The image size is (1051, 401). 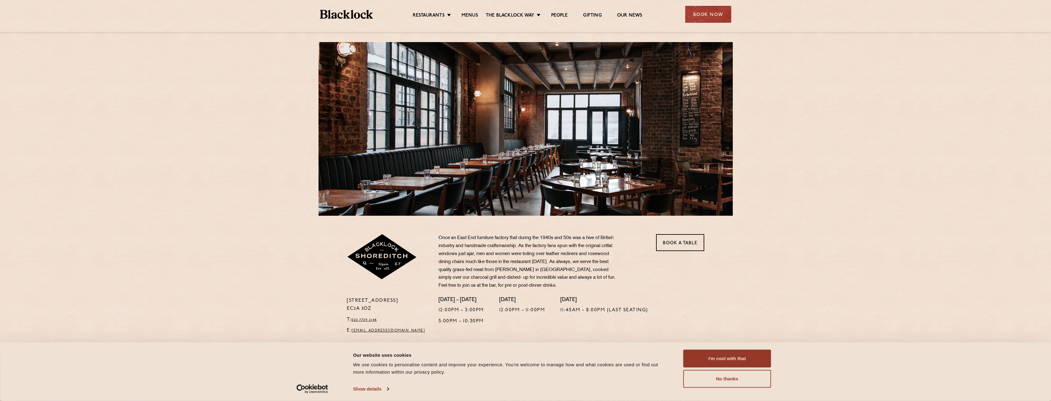 What do you see at coordinates (560, 16) in the screenshot?
I see `a: People` at bounding box center [560, 16].